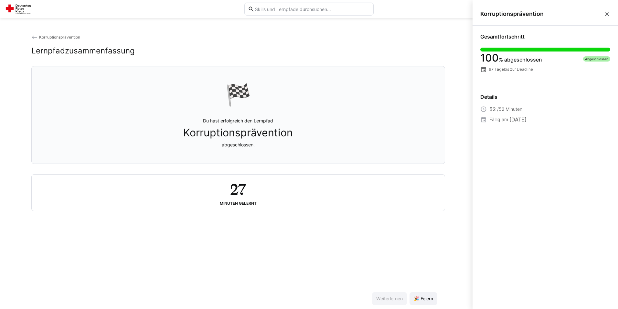 This screenshot has width=618, height=309. What do you see at coordinates (390, 298) in the screenshot?
I see `span: Weiterlernen` at bounding box center [390, 298].